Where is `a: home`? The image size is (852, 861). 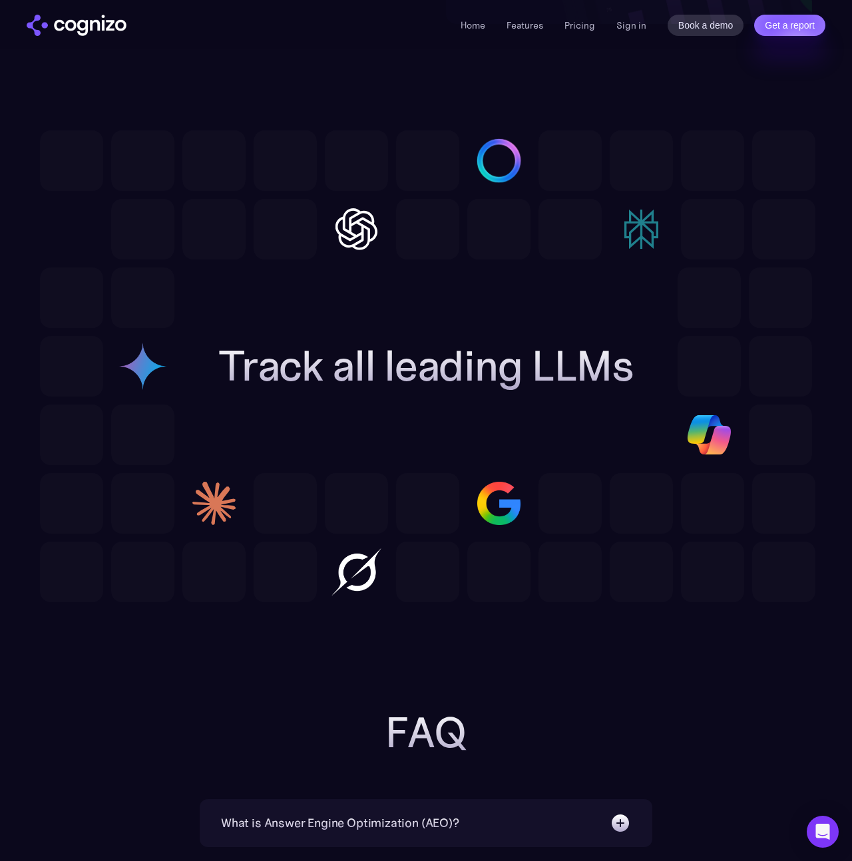
a: home is located at coordinates (77, 25).